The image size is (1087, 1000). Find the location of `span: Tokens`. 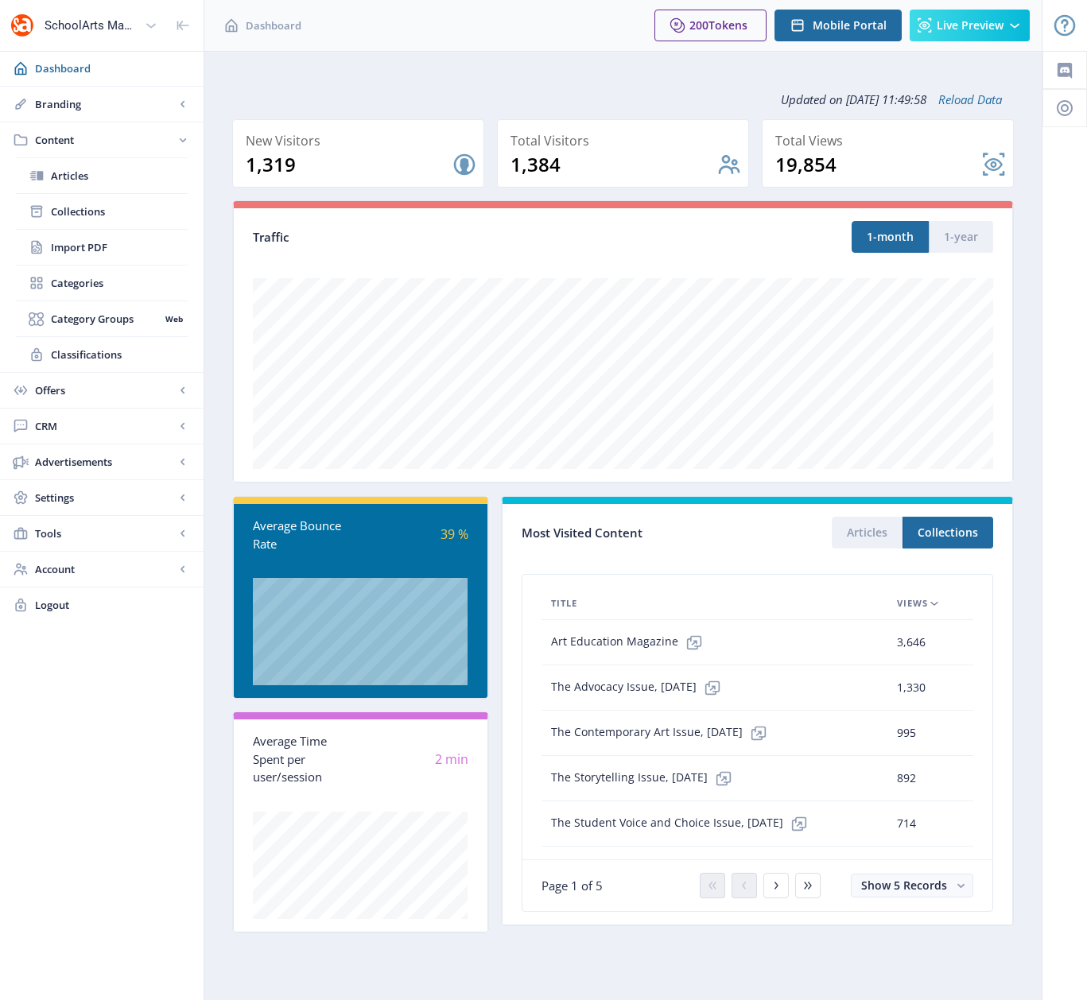

span: Tokens is located at coordinates (728, 25).